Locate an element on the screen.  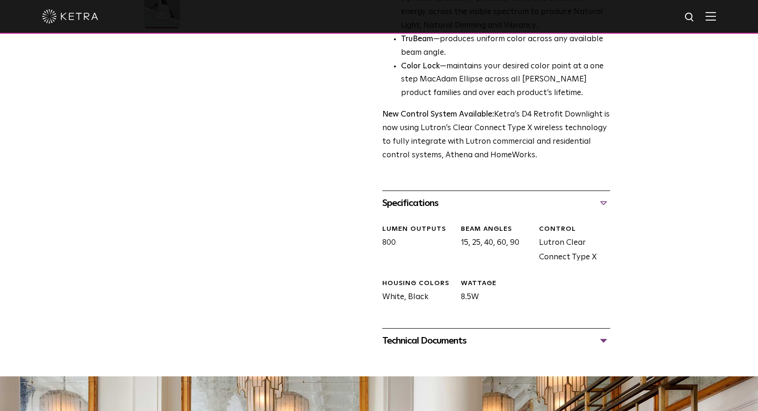
div: WATTAGE is located at coordinates (497, 284).